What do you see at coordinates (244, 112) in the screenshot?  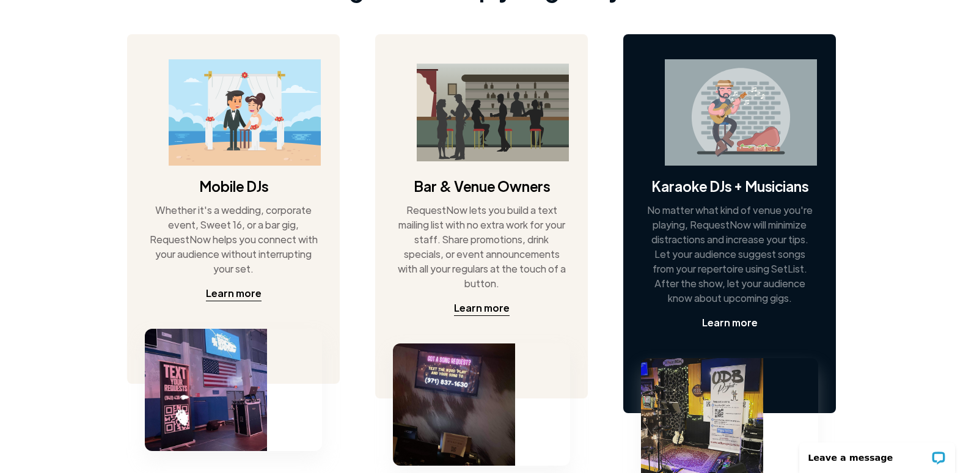 I see `img: wedding on a beach` at bounding box center [244, 112].